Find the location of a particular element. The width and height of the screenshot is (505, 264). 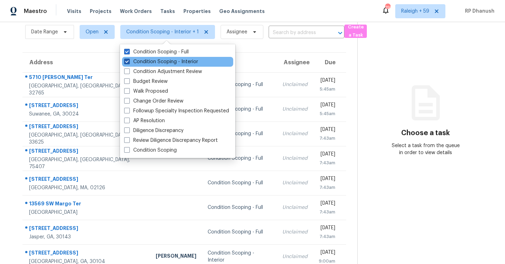

span: RP Dhanush is located at coordinates (478, 11).